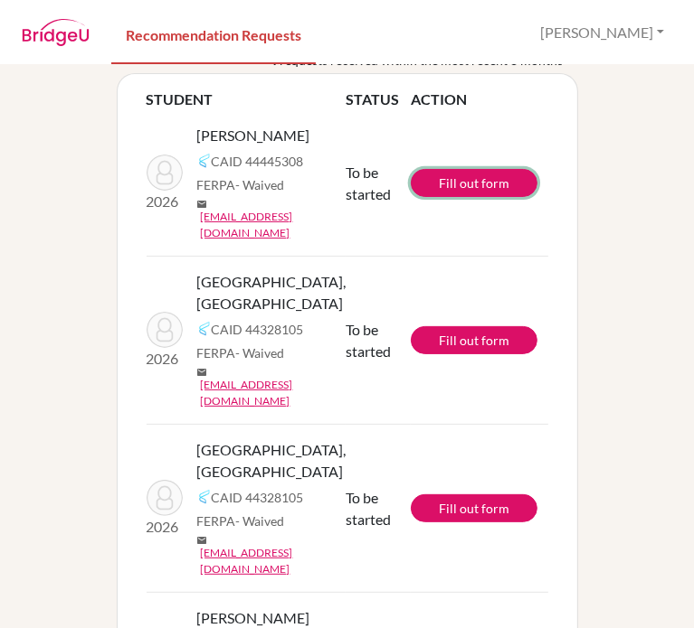  I want to click on a: Recommendation Requests, so click(213, 33).